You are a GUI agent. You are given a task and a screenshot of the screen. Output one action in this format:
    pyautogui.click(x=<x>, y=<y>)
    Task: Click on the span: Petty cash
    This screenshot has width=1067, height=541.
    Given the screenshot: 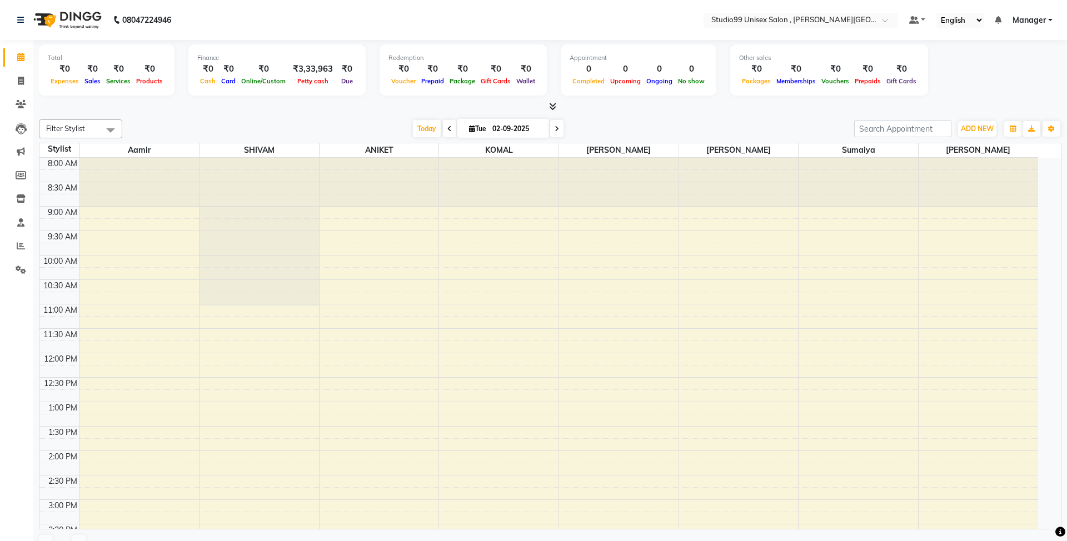 What is the action you would take?
    pyautogui.click(x=313, y=81)
    